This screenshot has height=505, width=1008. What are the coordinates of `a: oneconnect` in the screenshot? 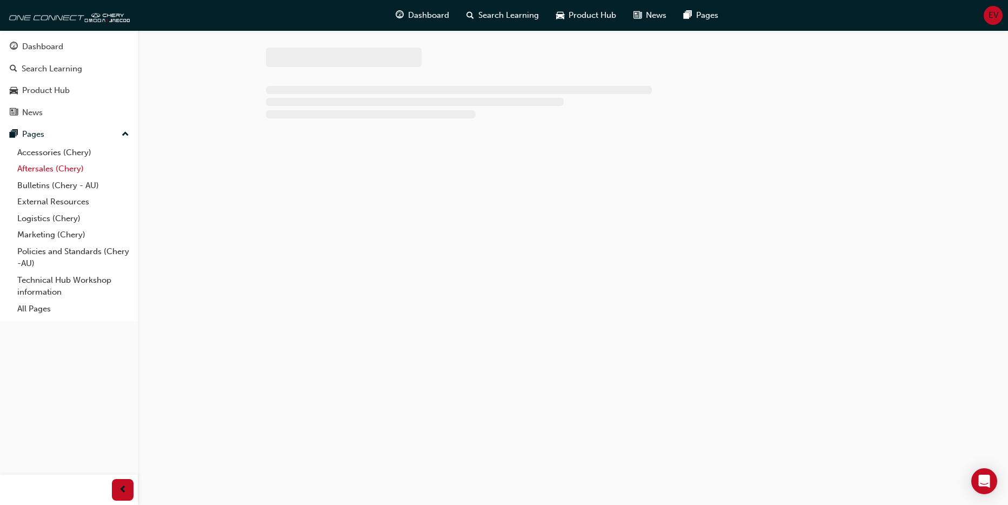 It's located at (68, 15).